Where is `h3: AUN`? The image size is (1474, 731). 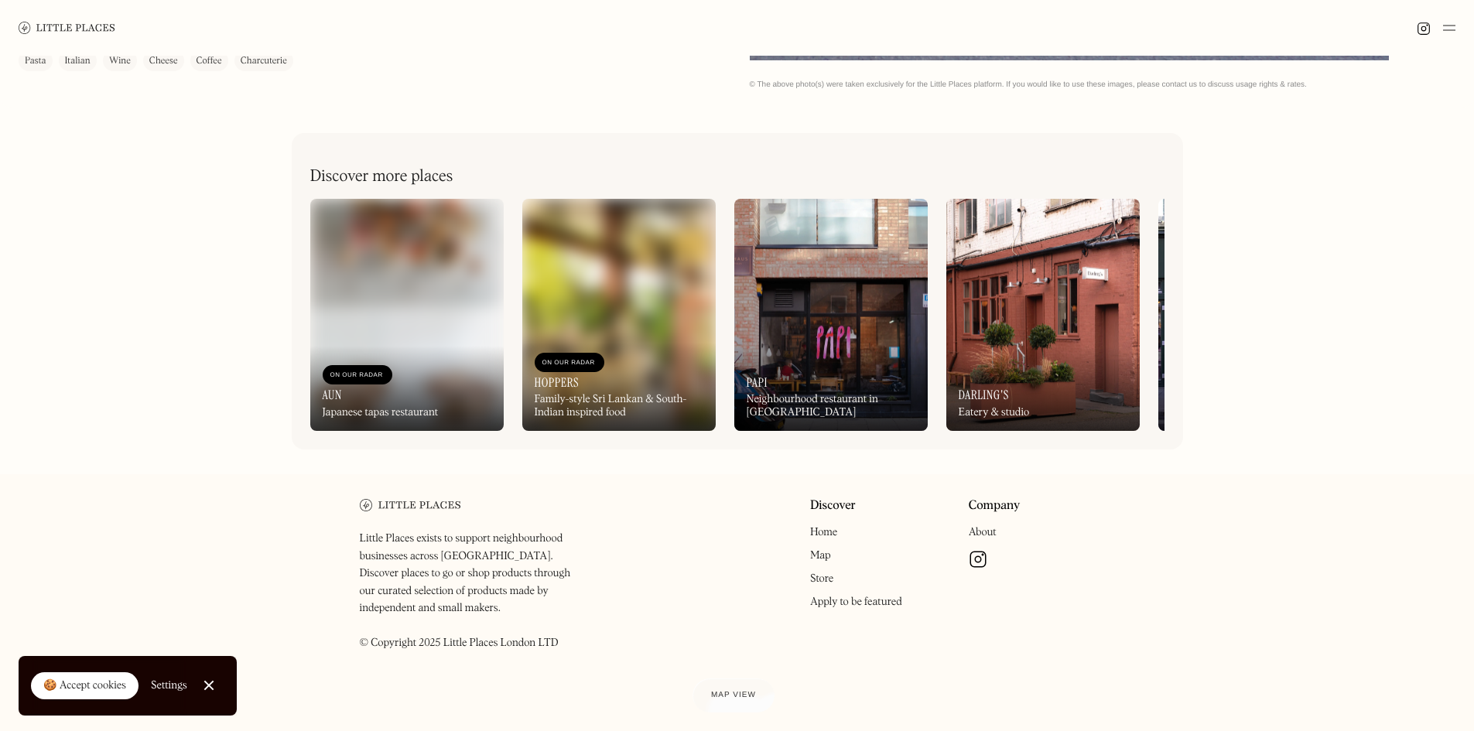
h3: AUN is located at coordinates (332, 394).